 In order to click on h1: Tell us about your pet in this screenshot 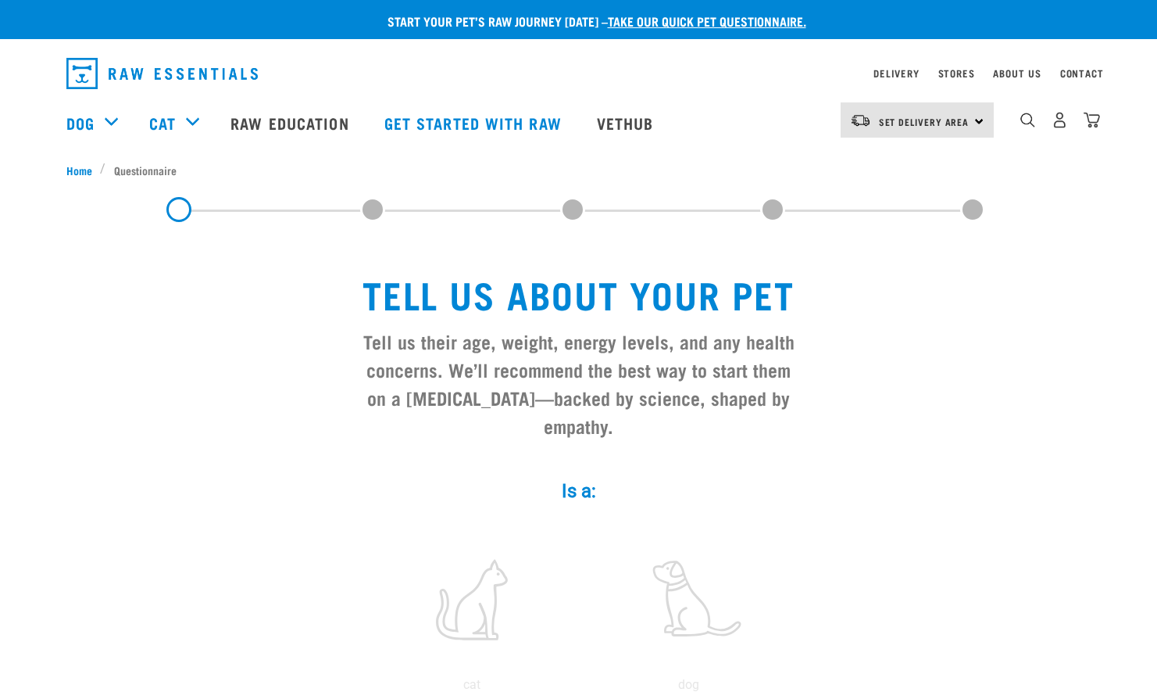, I will do `click(579, 293)`.